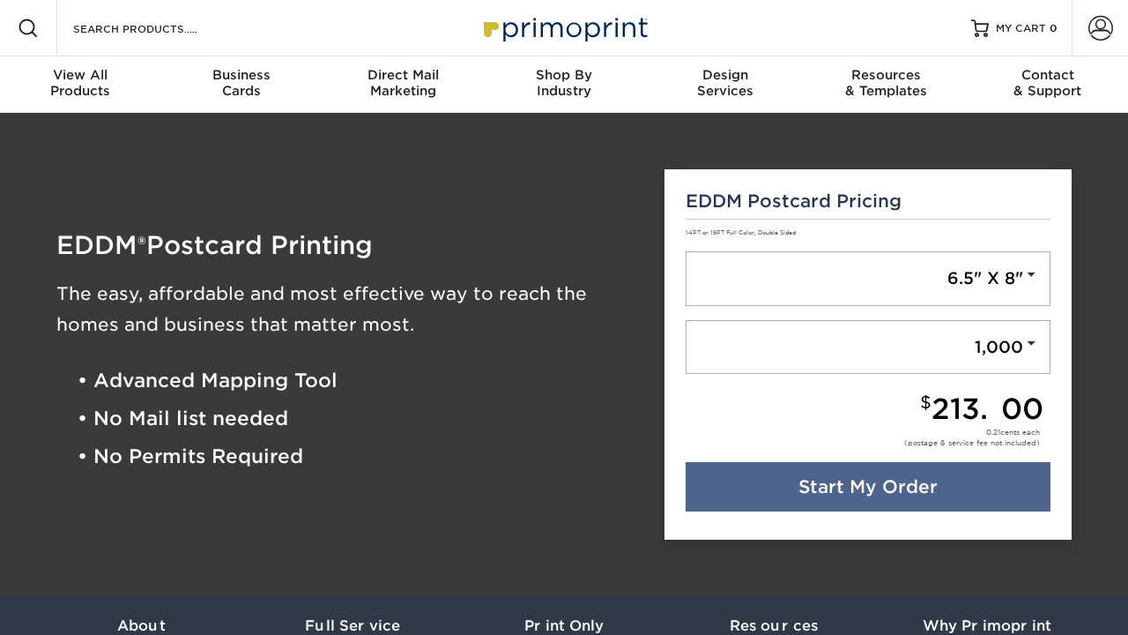 Image resolution: width=1128 pixels, height=635 pixels. Describe the element at coordinates (358, 380) in the screenshot. I see `li: • Advanced Mapping Tool` at that location.